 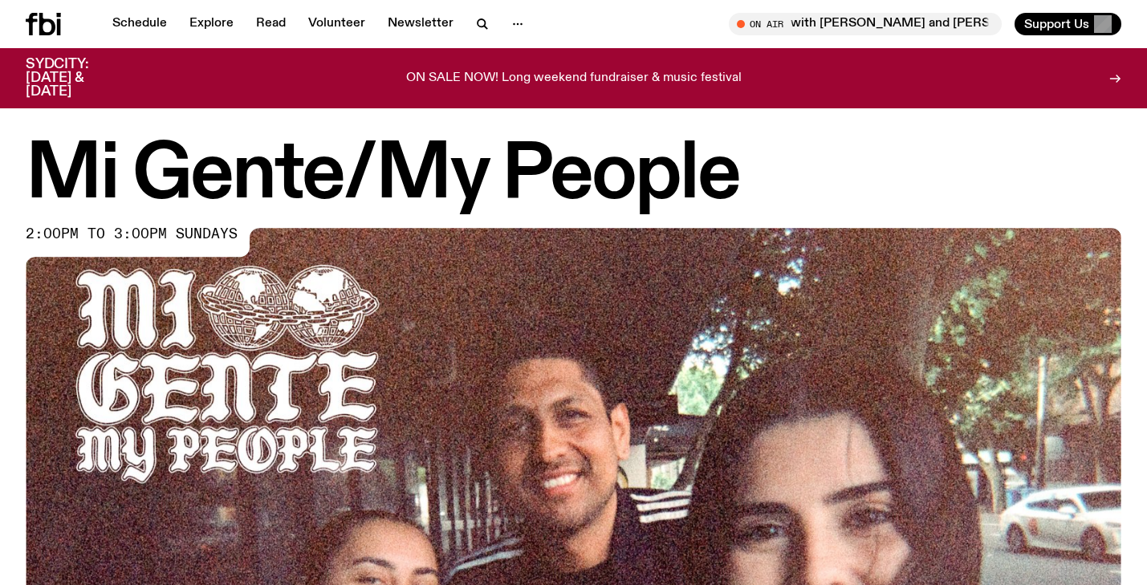 What do you see at coordinates (1067, 24) in the screenshot?
I see `button: Support Us` at bounding box center [1067, 24].